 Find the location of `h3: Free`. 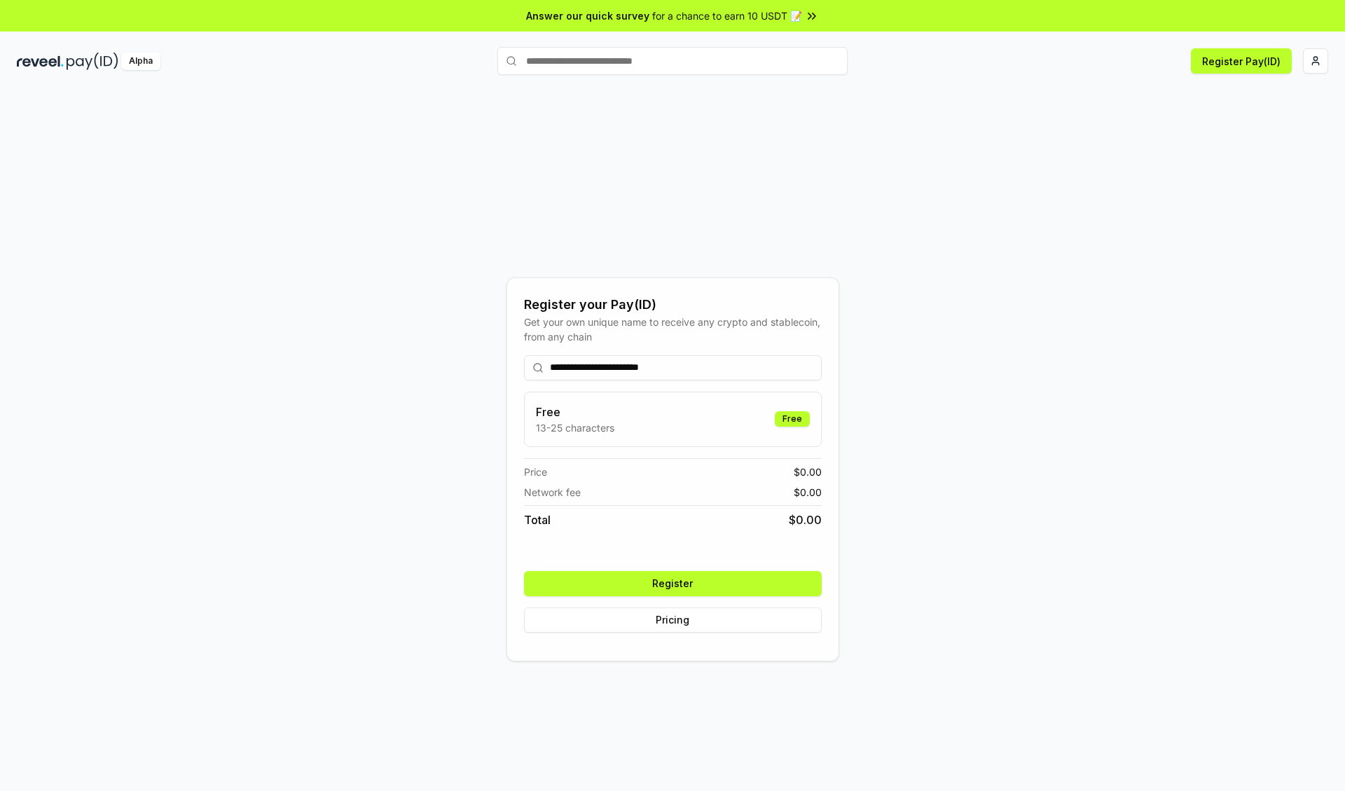

h3: Free is located at coordinates (575, 412).